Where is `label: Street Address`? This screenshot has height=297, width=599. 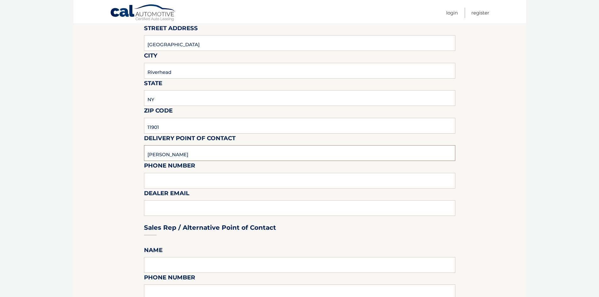
label: Street Address is located at coordinates (171, 29).